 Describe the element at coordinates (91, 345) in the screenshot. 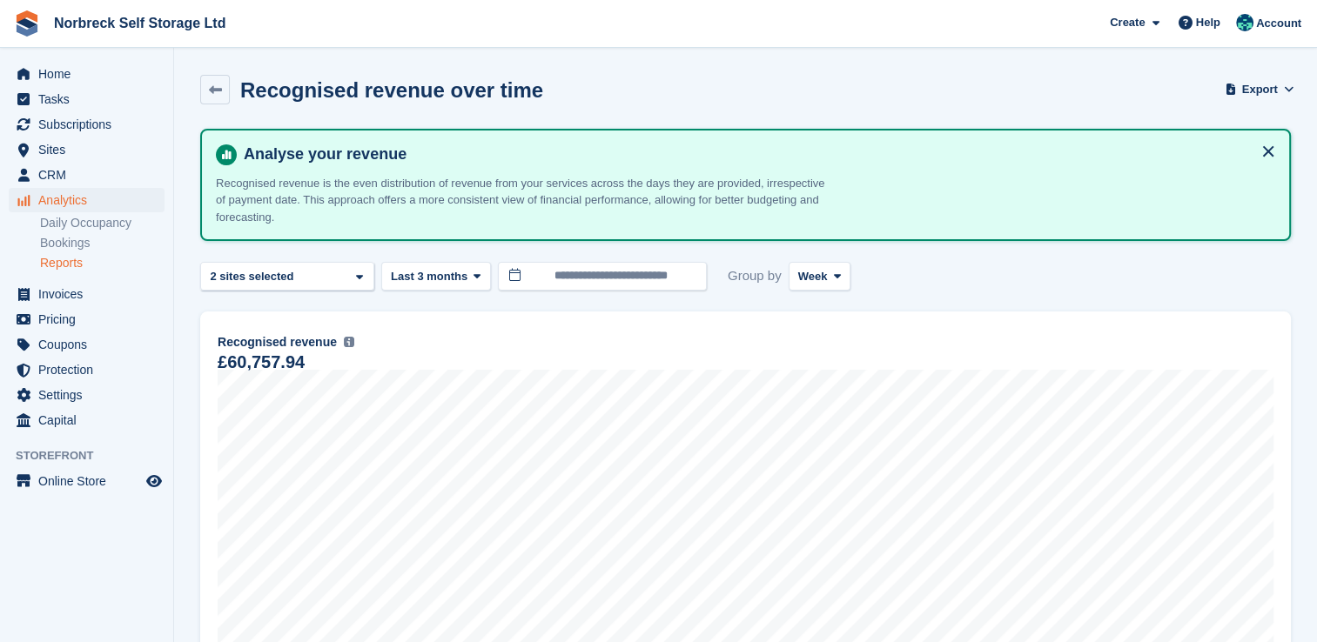

I see `span: Coupons` at that location.